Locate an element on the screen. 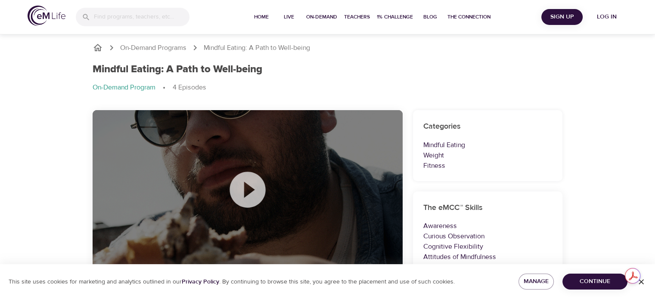  p: Weight is located at coordinates (488, 156).